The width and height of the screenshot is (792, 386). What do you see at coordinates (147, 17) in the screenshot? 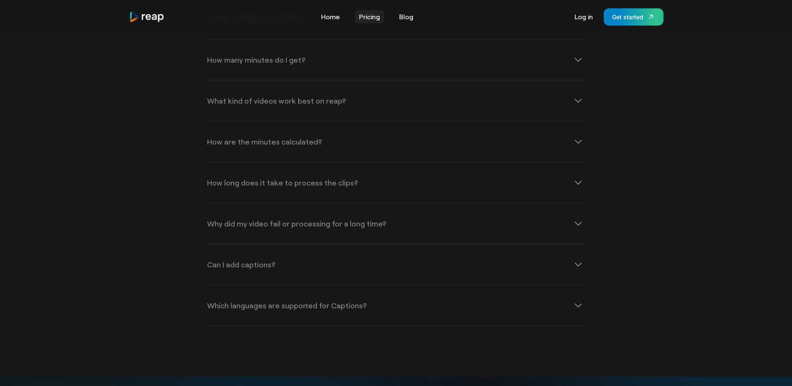
I see `a: home` at bounding box center [147, 17].